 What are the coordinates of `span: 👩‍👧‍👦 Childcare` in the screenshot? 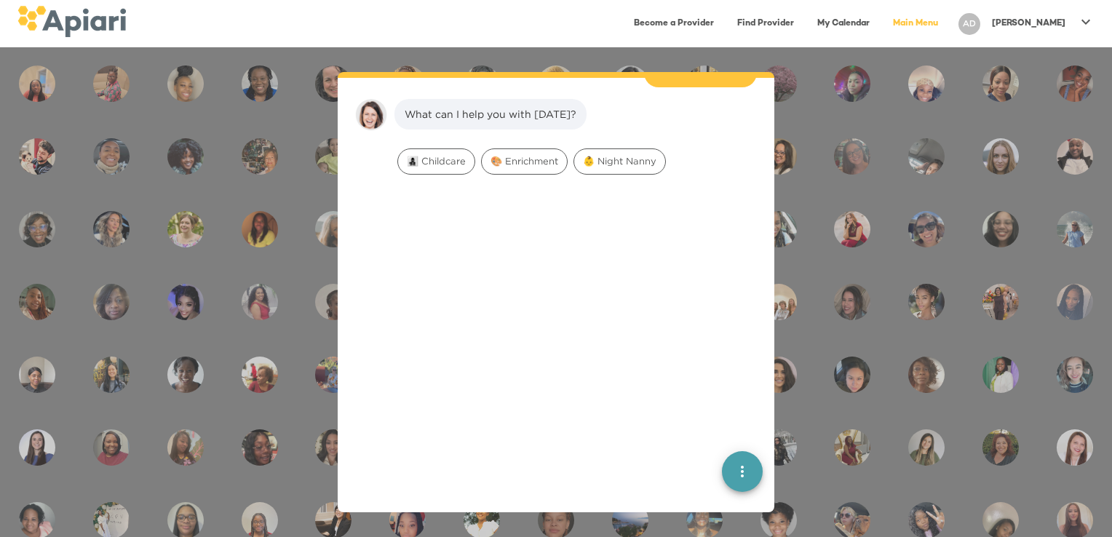 It's located at (436, 161).